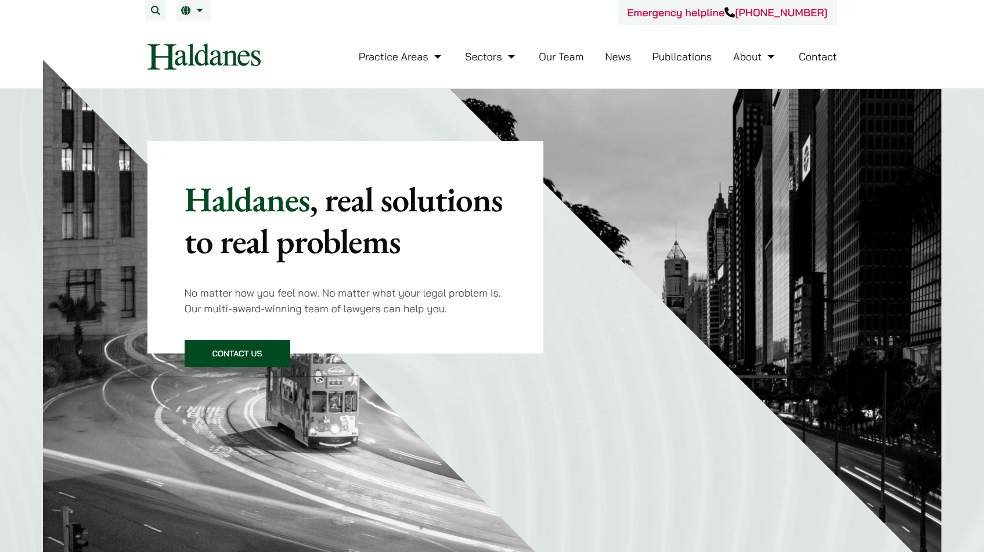 The height and width of the screenshot is (552, 984). What do you see at coordinates (818, 56) in the screenshot?
I see `a: Contact` at bounding box center [818, 56].